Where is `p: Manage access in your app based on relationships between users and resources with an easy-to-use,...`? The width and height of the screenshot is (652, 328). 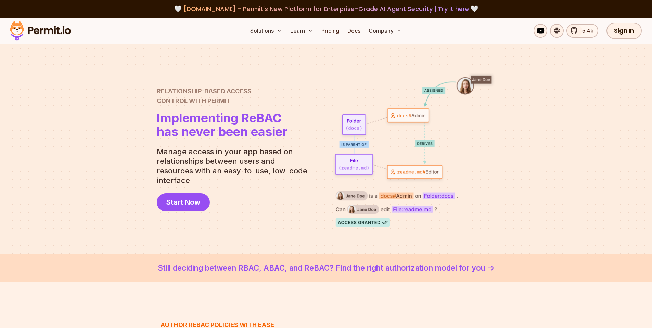
p: Manage access in your app based on relationships between users and resources with an easy-to-use,... is located at coordinates (235, 166).